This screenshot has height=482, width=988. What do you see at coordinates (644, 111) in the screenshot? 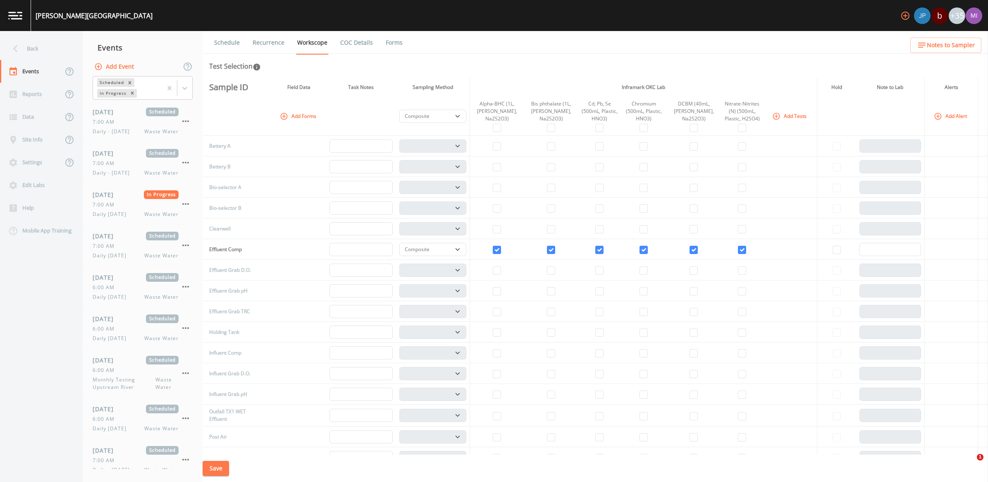
I see `div: Chromium (500mL, Plastic, HNO3)` at bounding box center [644, 111].